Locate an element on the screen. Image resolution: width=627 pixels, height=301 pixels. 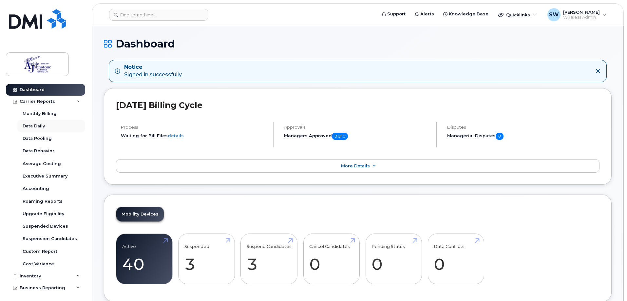
a: Data Conflicts 0 is located at coordinates (456, 259).